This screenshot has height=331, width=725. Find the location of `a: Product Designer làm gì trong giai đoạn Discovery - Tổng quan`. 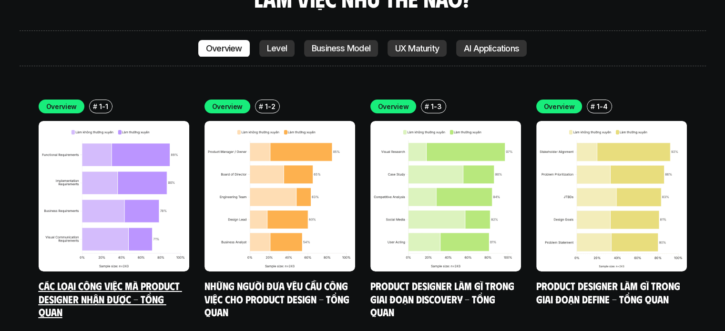

a: Product Designer làm gì trong giai đoạn Discovery - Tổng quan is located at coordinates (444, 299).